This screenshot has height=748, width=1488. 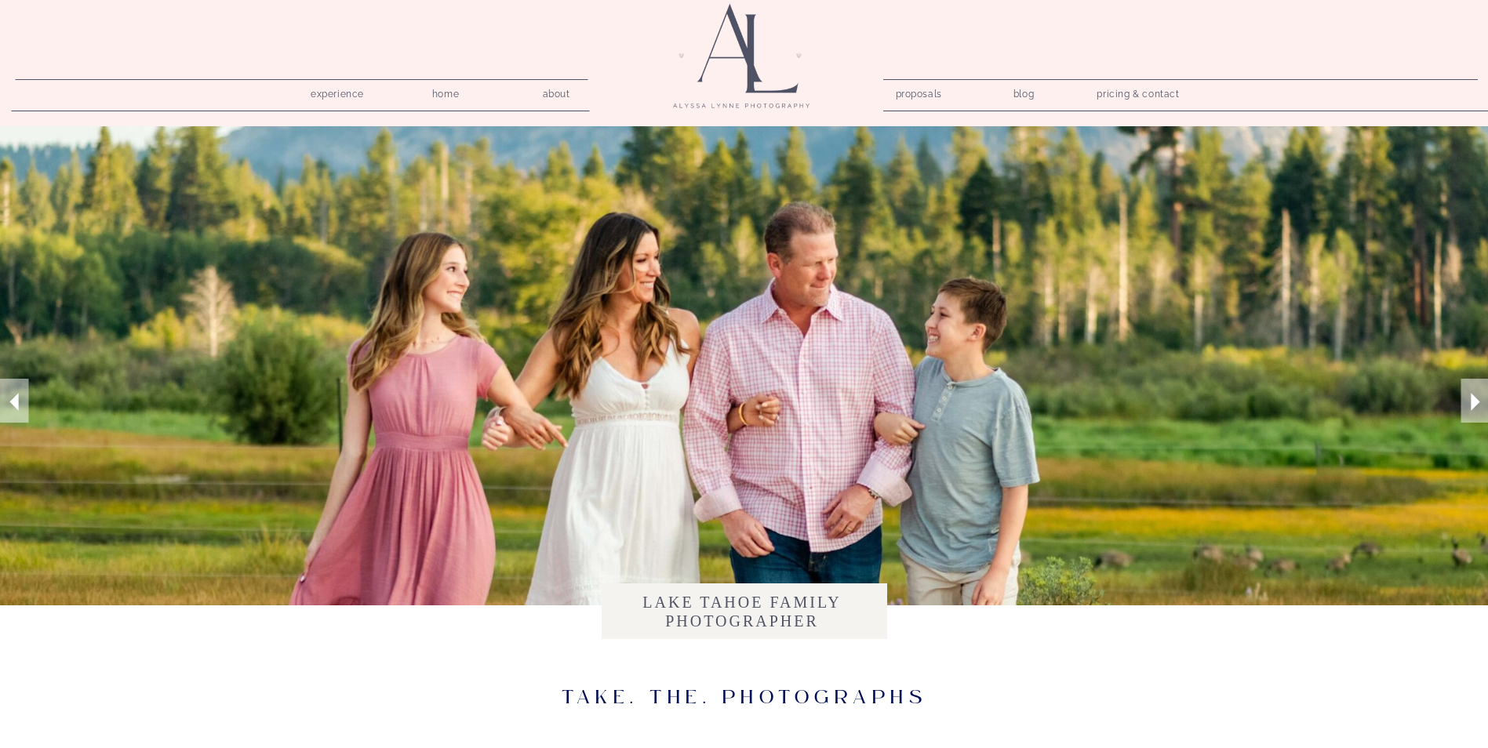 I want to click on a: blog, so click(x=1024, y=91).